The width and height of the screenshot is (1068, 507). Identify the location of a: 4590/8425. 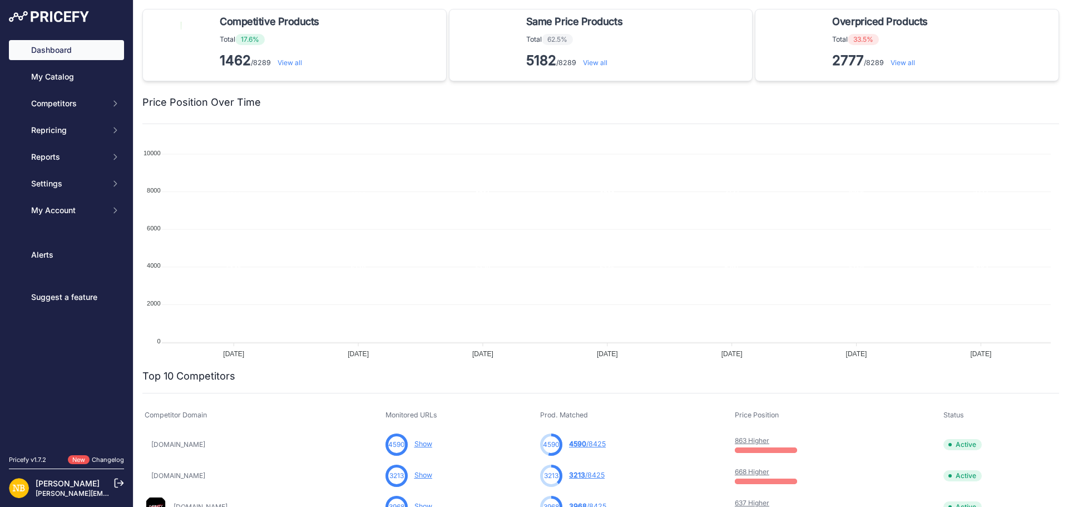
(587, 443).